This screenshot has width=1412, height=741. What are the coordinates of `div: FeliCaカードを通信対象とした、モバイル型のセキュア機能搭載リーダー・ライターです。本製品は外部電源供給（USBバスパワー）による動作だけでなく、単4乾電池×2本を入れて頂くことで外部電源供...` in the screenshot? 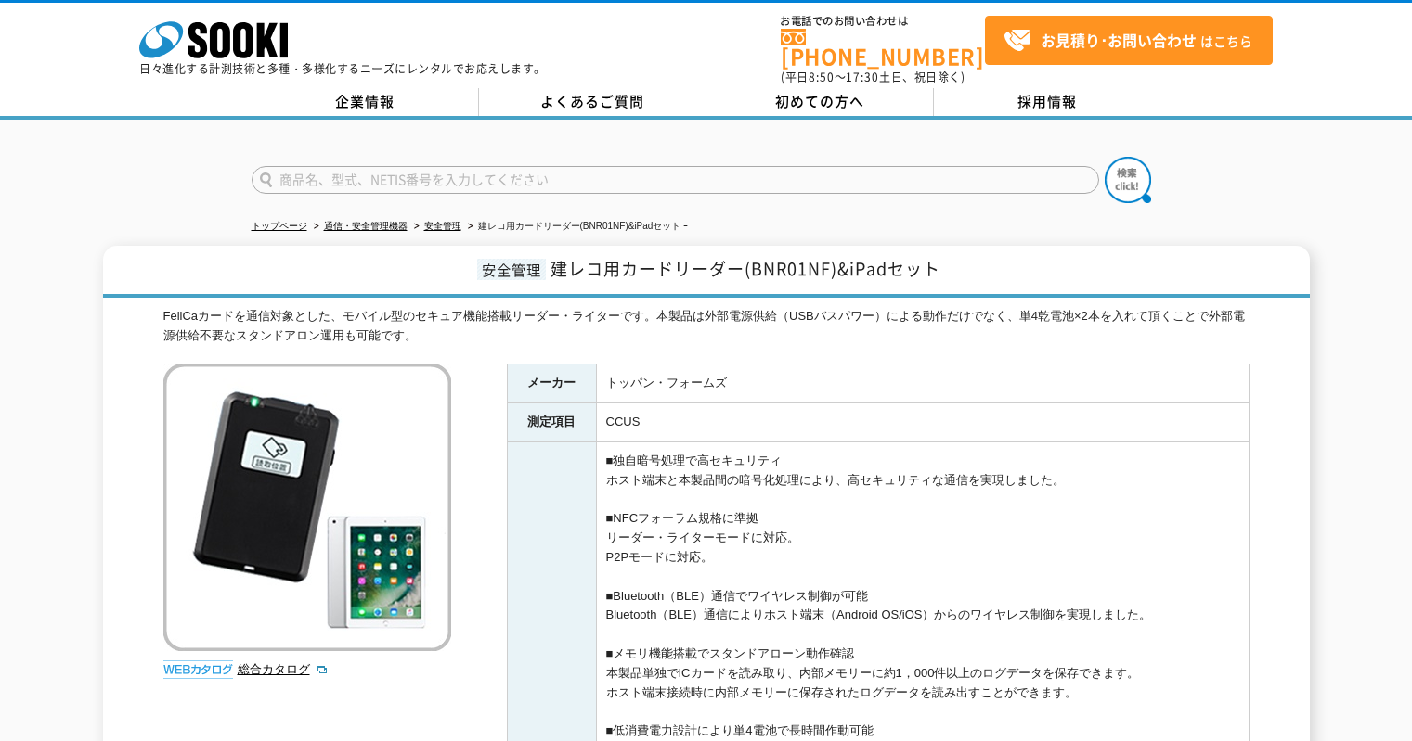 It's located at (706, 327).